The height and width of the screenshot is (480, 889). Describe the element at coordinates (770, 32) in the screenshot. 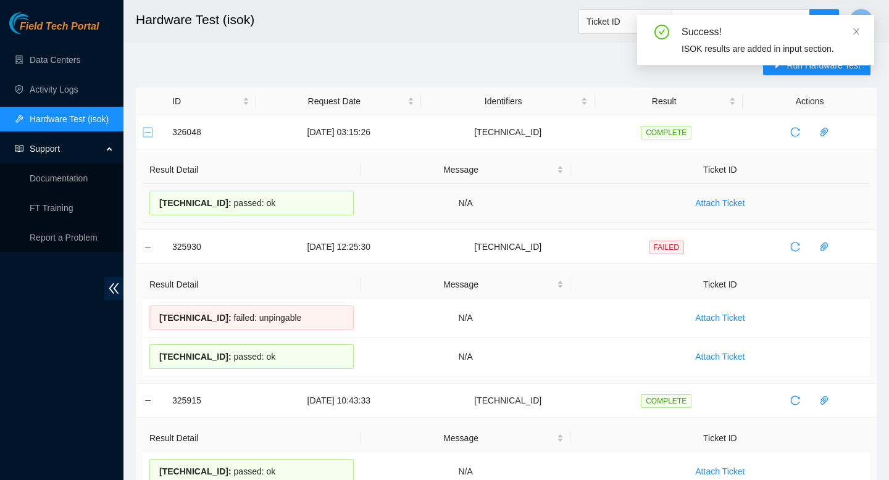

I see `div: Success!` at that location.